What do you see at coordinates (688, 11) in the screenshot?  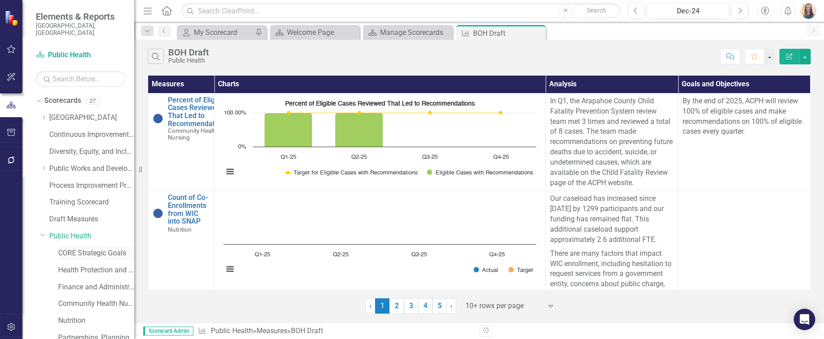 I see `button: Dec-24` at bounding box center [688, 11].